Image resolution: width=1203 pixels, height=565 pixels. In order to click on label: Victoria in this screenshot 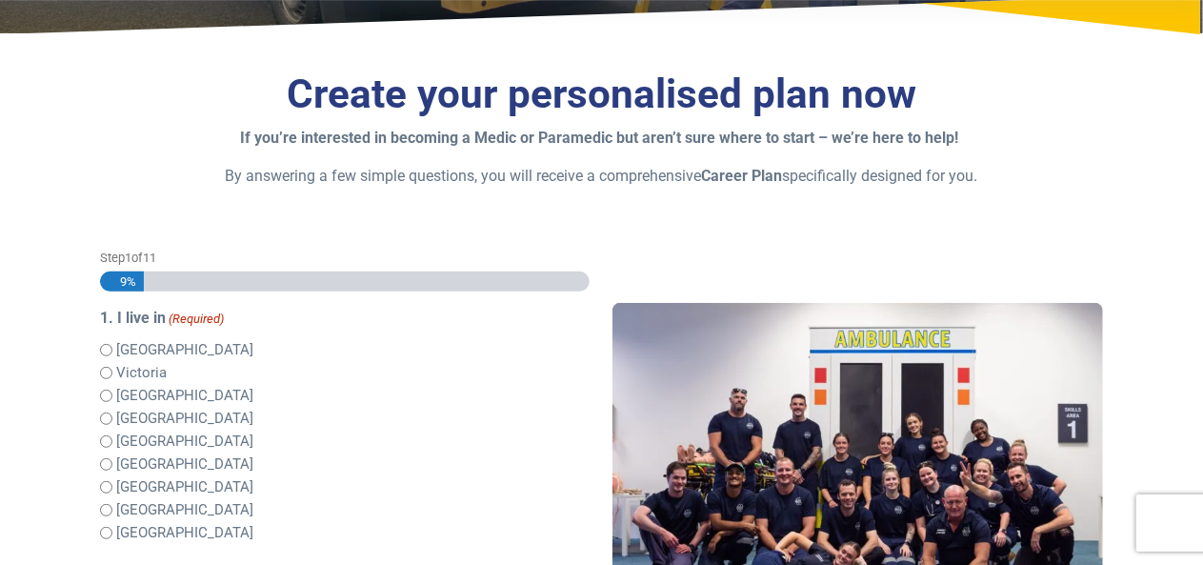, I will do `click(141, 373)`.